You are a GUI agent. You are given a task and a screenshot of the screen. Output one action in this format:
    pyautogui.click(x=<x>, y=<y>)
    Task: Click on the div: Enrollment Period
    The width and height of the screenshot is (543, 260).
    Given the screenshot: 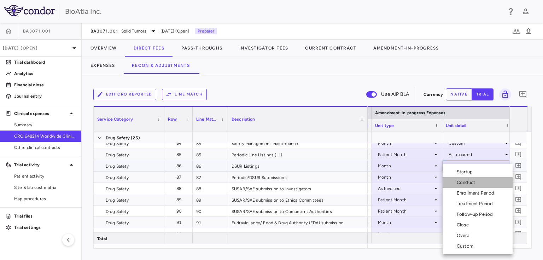 What is the action you would take?
    pyautogui.click(x=477, y=193)
    